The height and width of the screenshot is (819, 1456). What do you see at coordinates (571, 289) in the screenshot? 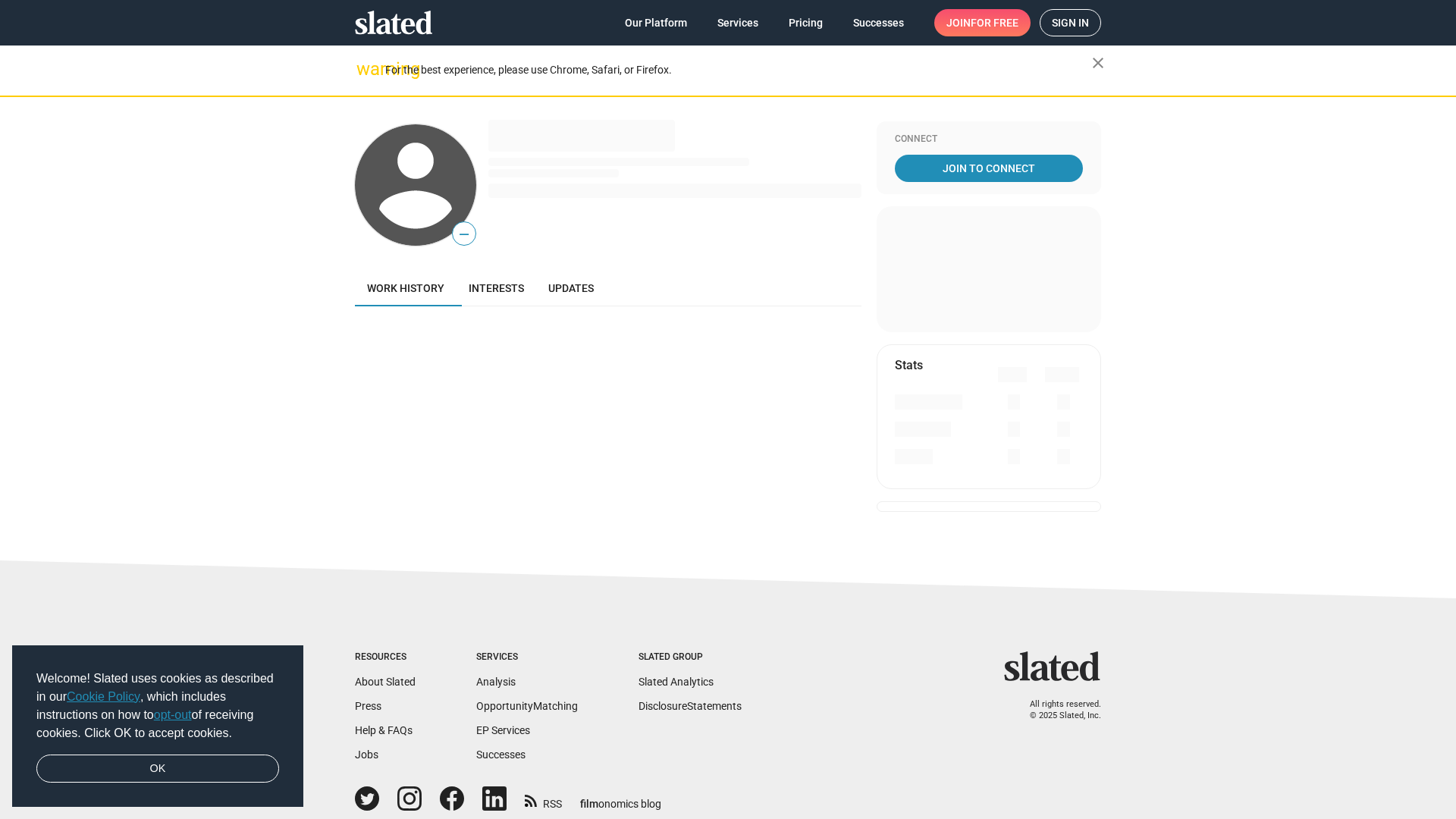
I see `span: Updates` at bounding box center [571, 289].